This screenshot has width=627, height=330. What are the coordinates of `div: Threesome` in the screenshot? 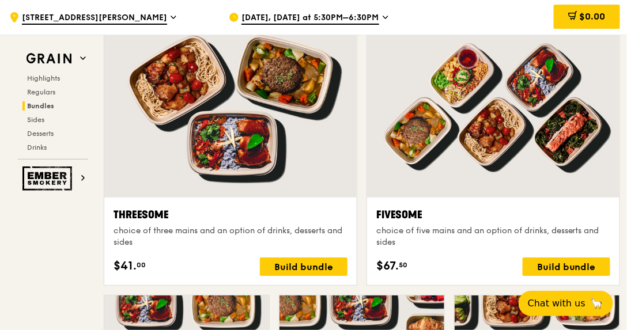 It's located at (231, 215).